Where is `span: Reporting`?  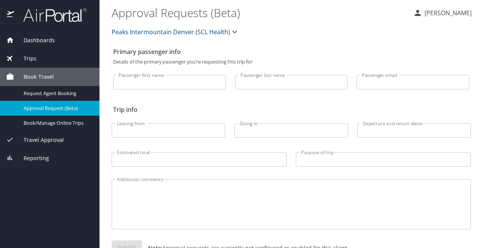 span: Reporting is located at coordinates (32, 158).